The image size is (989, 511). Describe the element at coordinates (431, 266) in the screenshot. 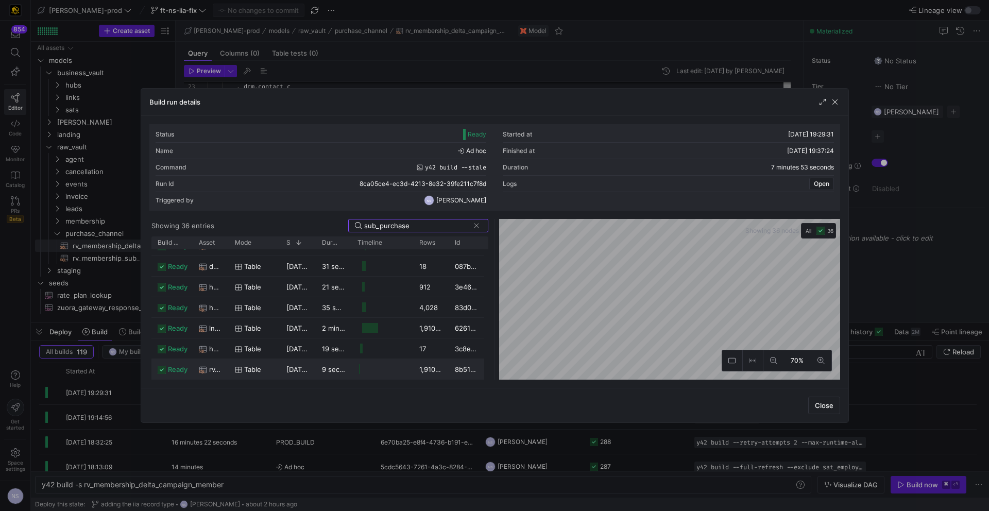

I see `div: 18` at that location.